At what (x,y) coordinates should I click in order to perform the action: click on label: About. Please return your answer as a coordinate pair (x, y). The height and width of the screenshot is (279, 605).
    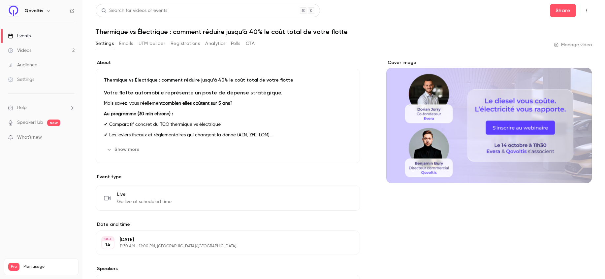
    Looking at the image, I should click on (228, 63).